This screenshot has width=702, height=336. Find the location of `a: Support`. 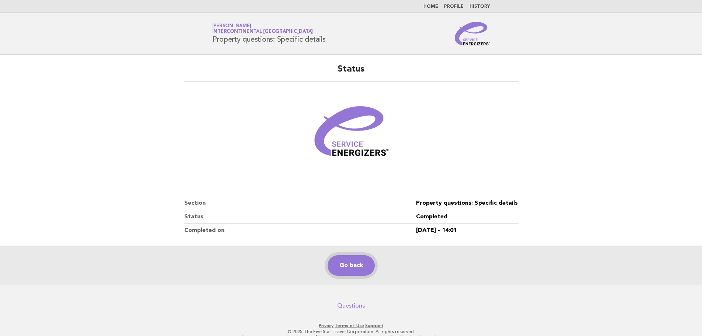

a: Support is located at coordinates (374, 325).